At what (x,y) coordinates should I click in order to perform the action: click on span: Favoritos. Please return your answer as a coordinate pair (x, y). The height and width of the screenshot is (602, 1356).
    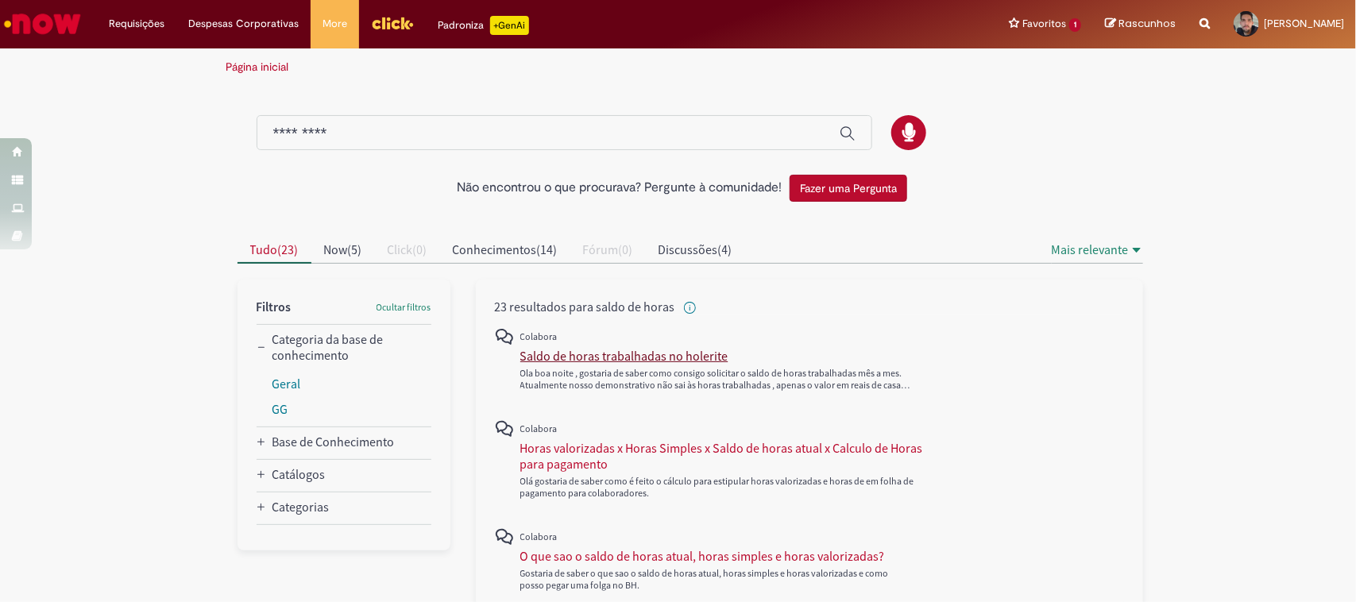
    Looking at the image, I should click on (1044, 24).